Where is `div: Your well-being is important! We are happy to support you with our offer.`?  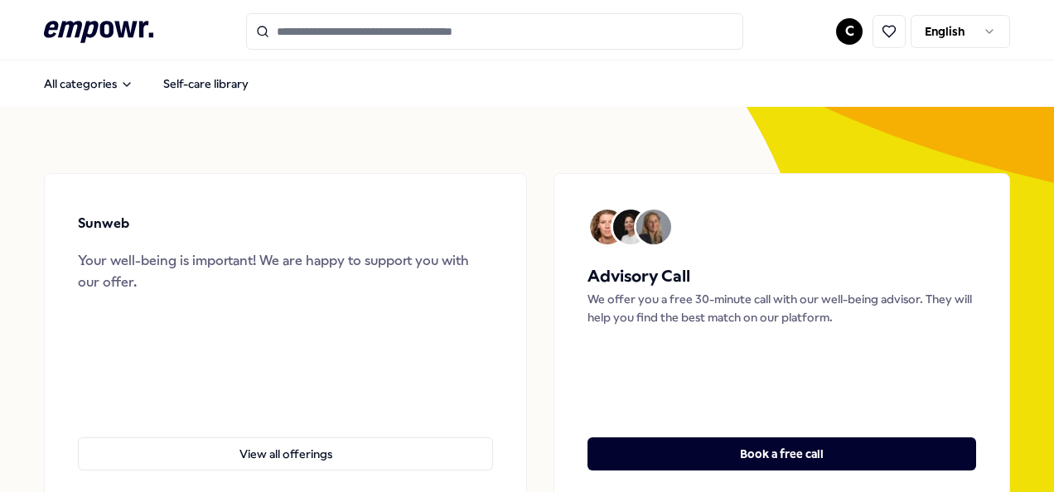
div: Your well-being is important! We are happy to support you with our offer. is located at coordinates (285, 271).